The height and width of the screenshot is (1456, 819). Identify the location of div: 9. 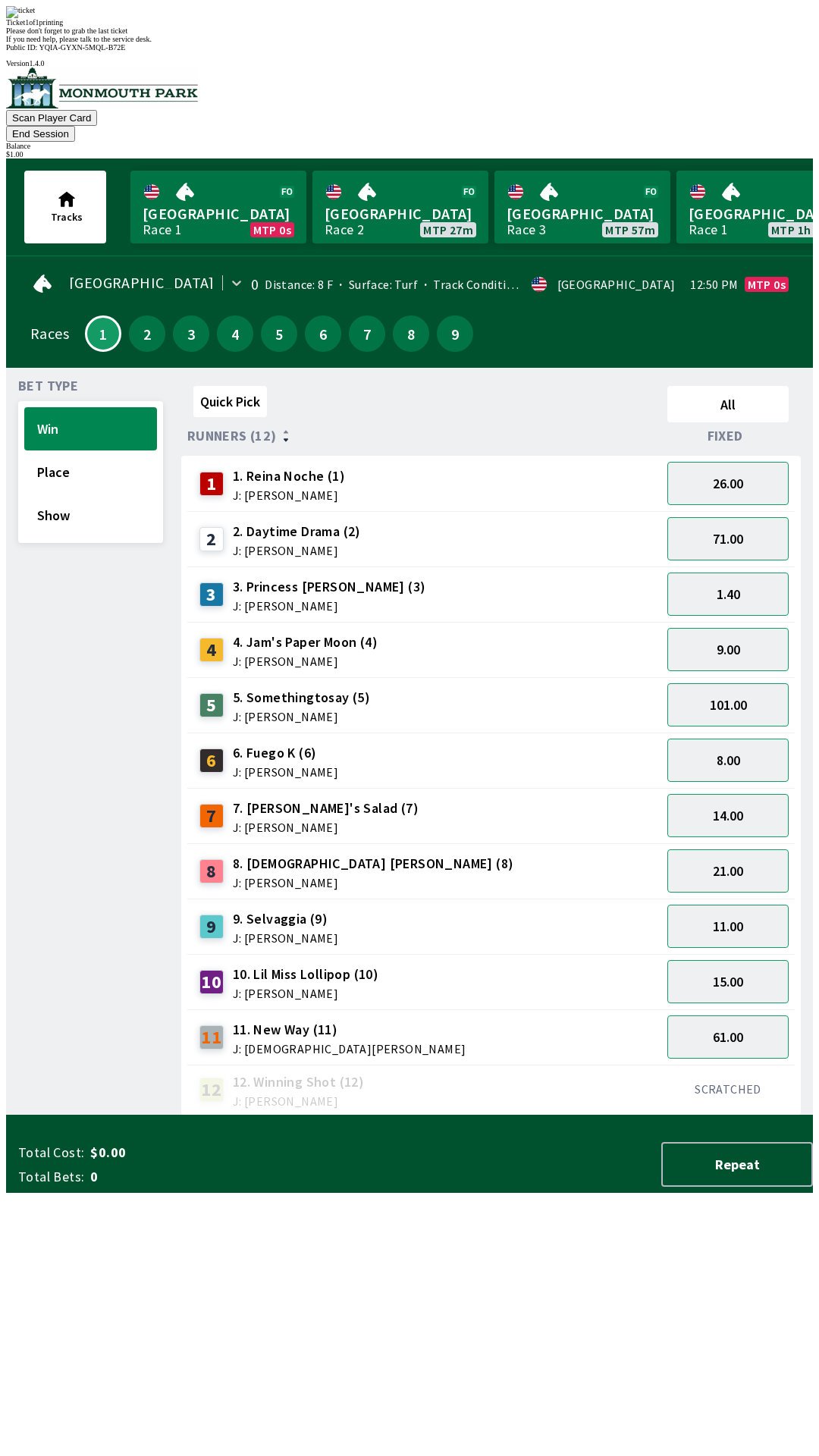
(211, 927).